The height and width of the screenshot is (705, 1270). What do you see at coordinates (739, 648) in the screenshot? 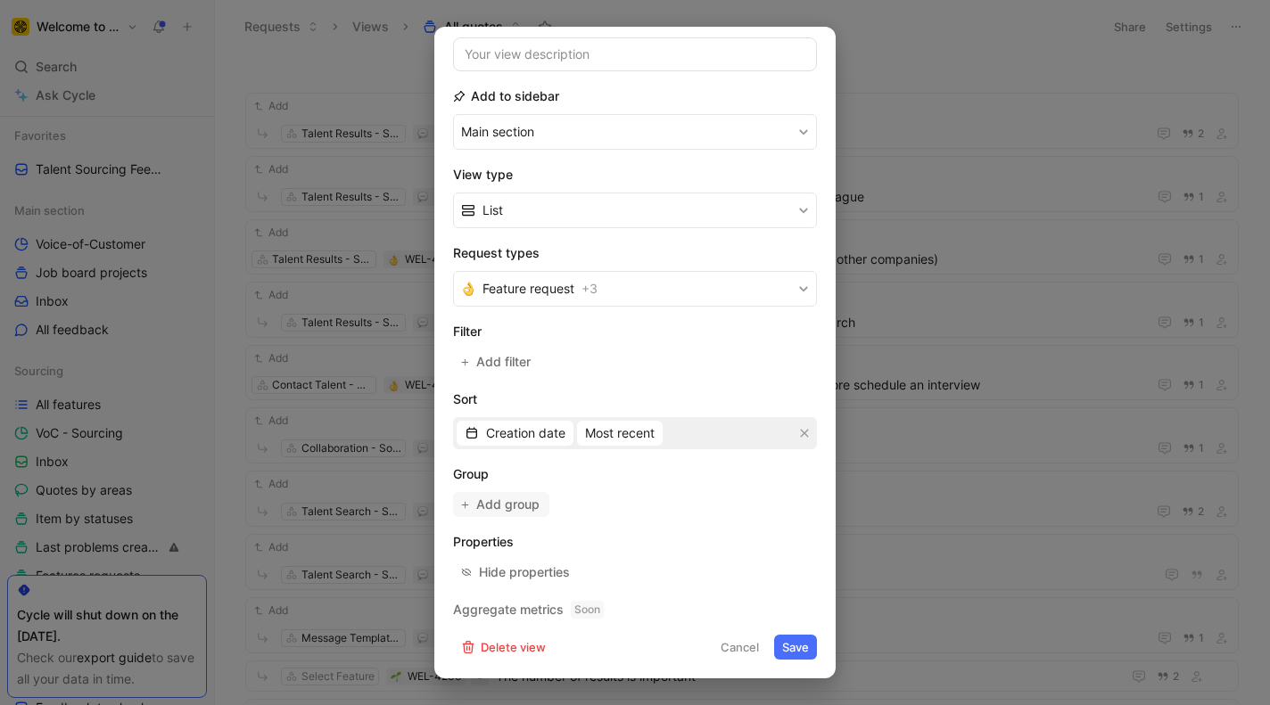
I see `button: Cancel` at bounding box center [739, 648].